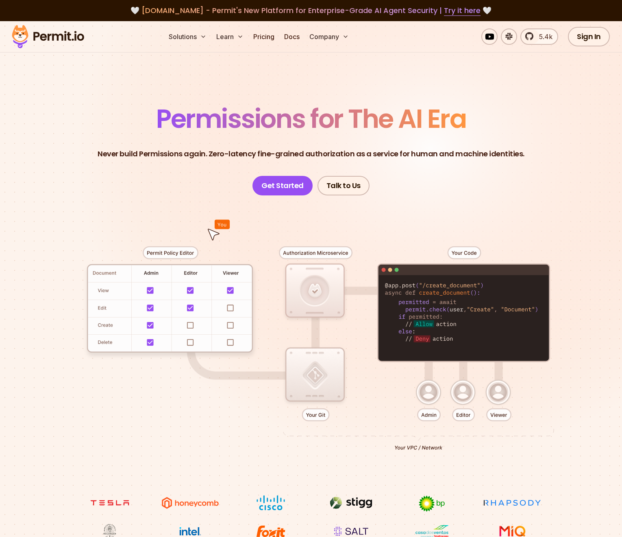  Describe the element at coordinates (311, 154) in the screenshot. I see `p: Never build Permissions again. Zero-latency fine-grained authorization as a service for human and...` at that location.